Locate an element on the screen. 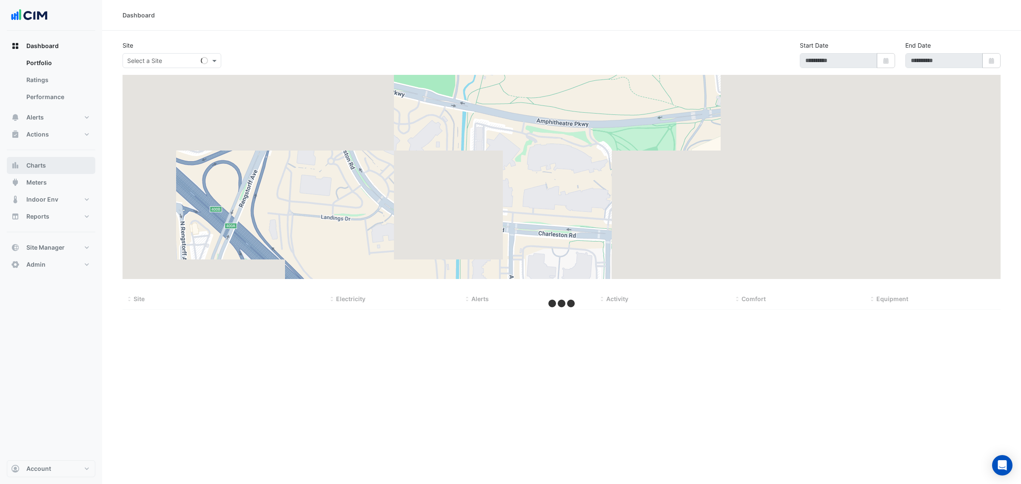 The height and width of the screenshot is (484, 1021). app-icon: Actions is located at coordinates (15, 134).